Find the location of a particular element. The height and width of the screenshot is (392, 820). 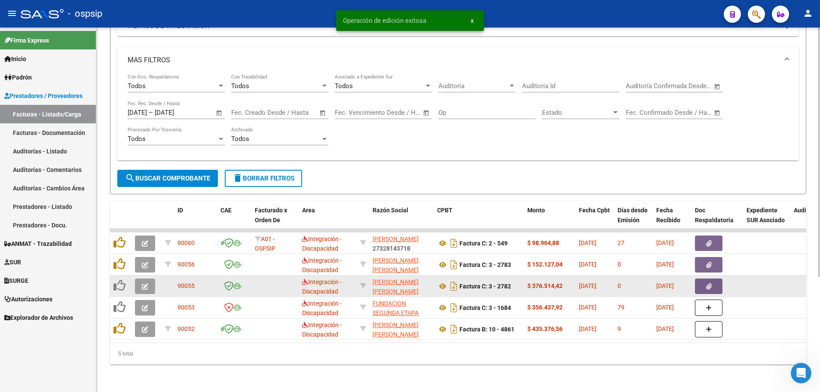

button: x is located at coordinates (472, 21).